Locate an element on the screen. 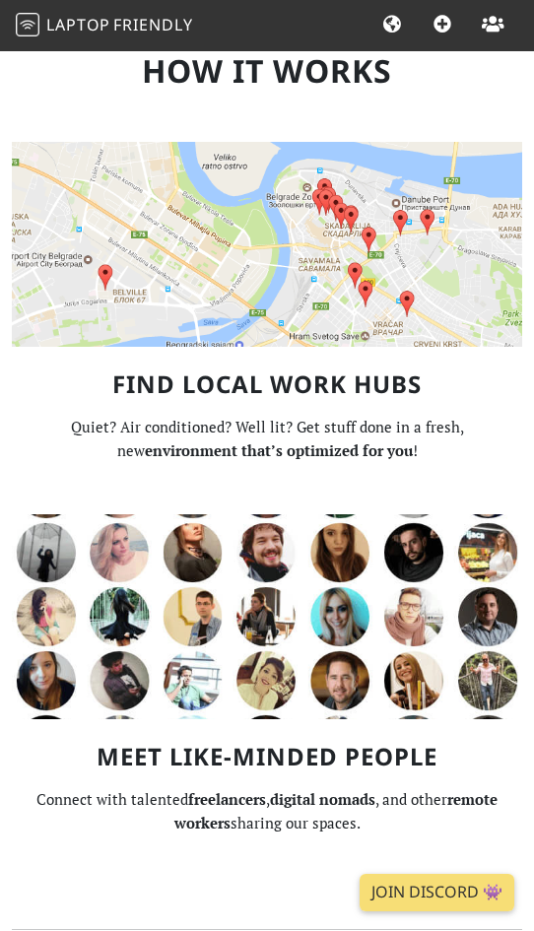 This screenshot has width=534, height=931. strong: remote workers is located at coordinates (336, 811).